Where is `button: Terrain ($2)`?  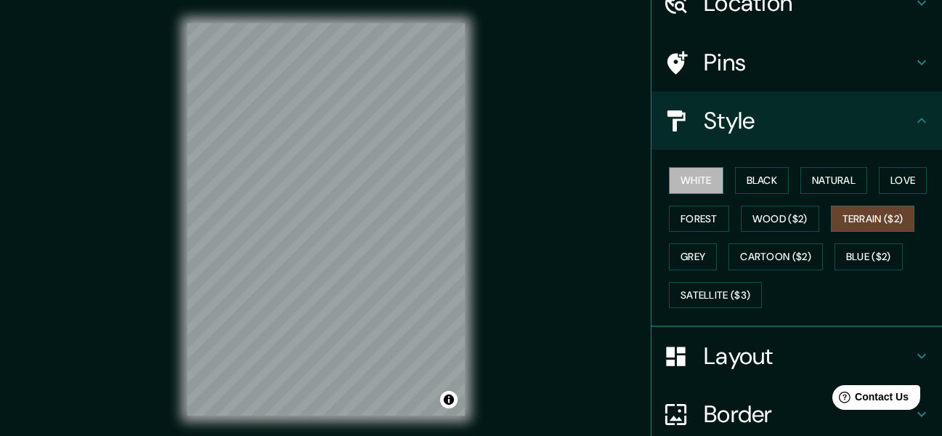
button: Terrain ($2) is located at coordinates (873, 219).